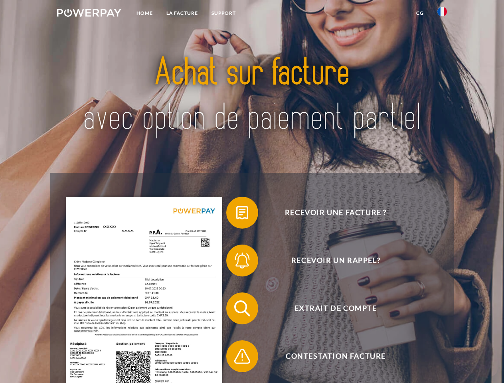 This screenshot has height=383, width=504. What do you see at coordinates (330, 213) in the screenshot?
I see `a: Recevoir une facture ?` at bounding box center [330, 213].